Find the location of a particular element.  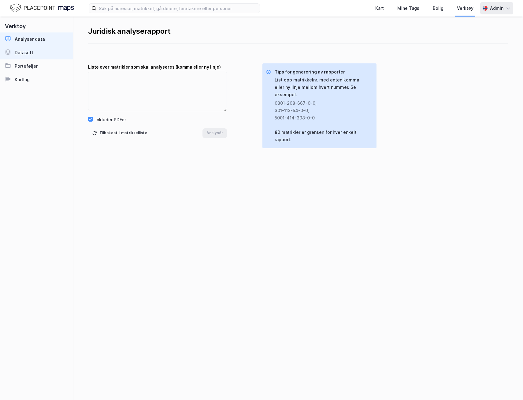

button: Tilbakestill matrikkelliste is located at coordinates (120, 133).